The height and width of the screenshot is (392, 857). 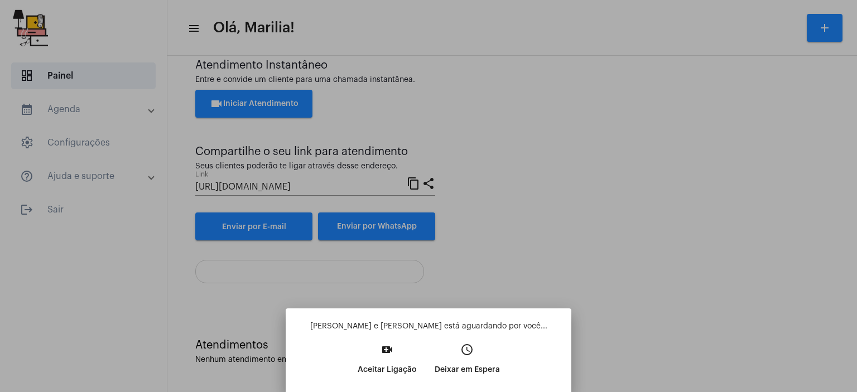 What do you see at coordinates (467, 350) in the screenshot?
I see `mat-icon: access_time` at bounding box center [467, 350].